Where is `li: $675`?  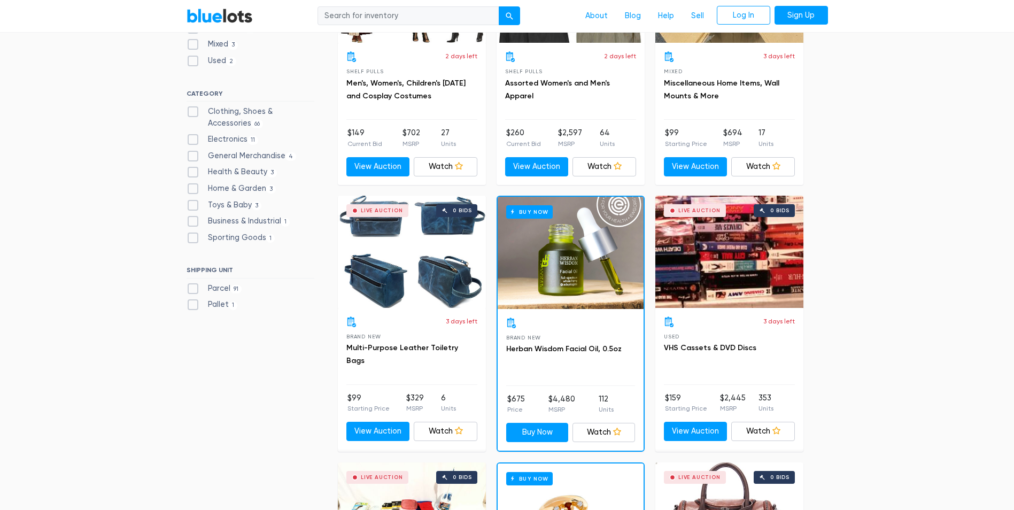 li: $675 is located at coordinates (516, 404).